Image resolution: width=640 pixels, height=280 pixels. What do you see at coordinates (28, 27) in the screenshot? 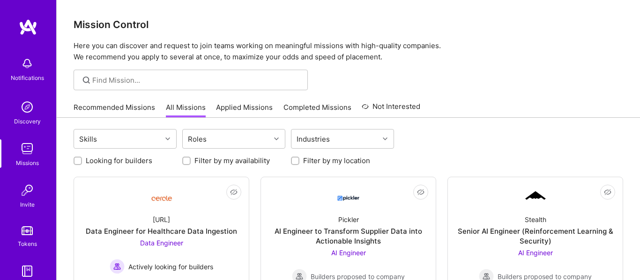
I see `img: logo` at bounding box center [28, 27].